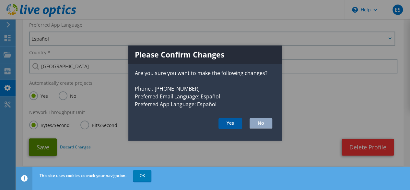 The height and width of the screenshot is (190, 410). Describe the element at coordinates (205, 73) in the screenshot. I see `p: Are you sure you want to make the following changes?` at that location.